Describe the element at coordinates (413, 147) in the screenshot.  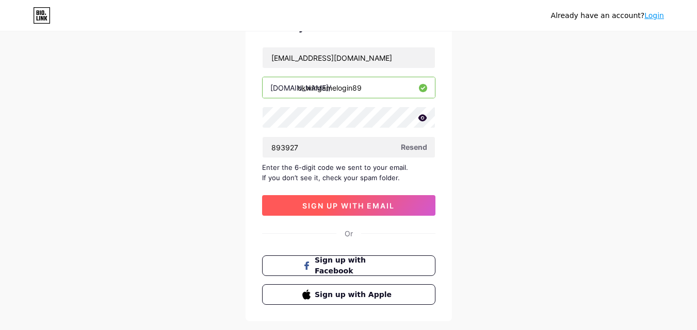
I see `span: Resend` at that location.